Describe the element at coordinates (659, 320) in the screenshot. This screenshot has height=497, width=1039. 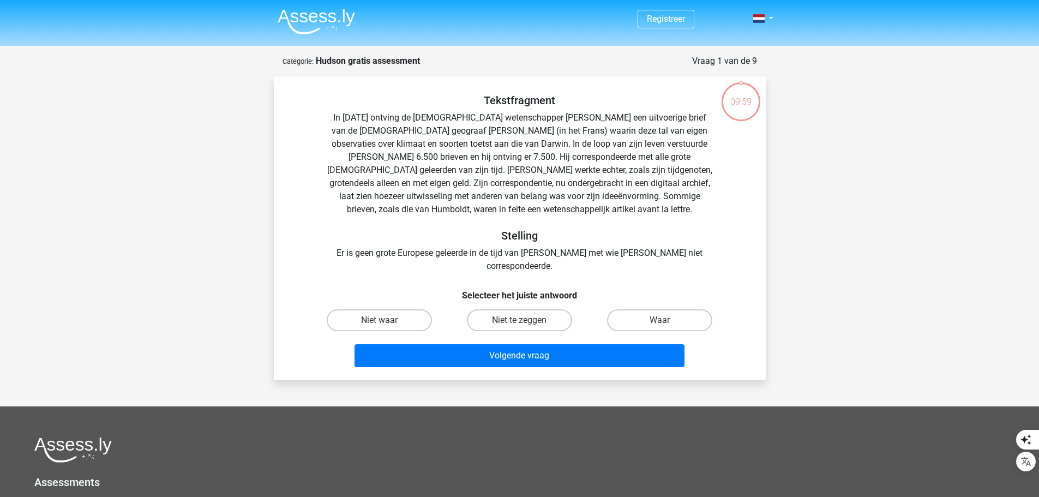
I see `label: Waar` at that location.